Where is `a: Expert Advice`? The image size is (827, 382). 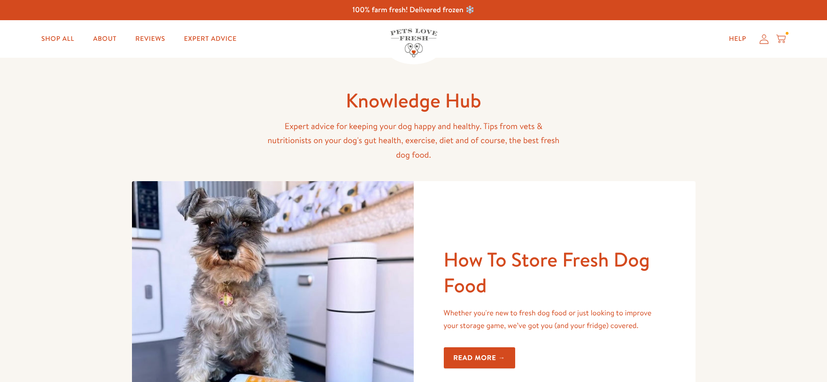
a: Expert Advice is located at coordinates (210, 39).